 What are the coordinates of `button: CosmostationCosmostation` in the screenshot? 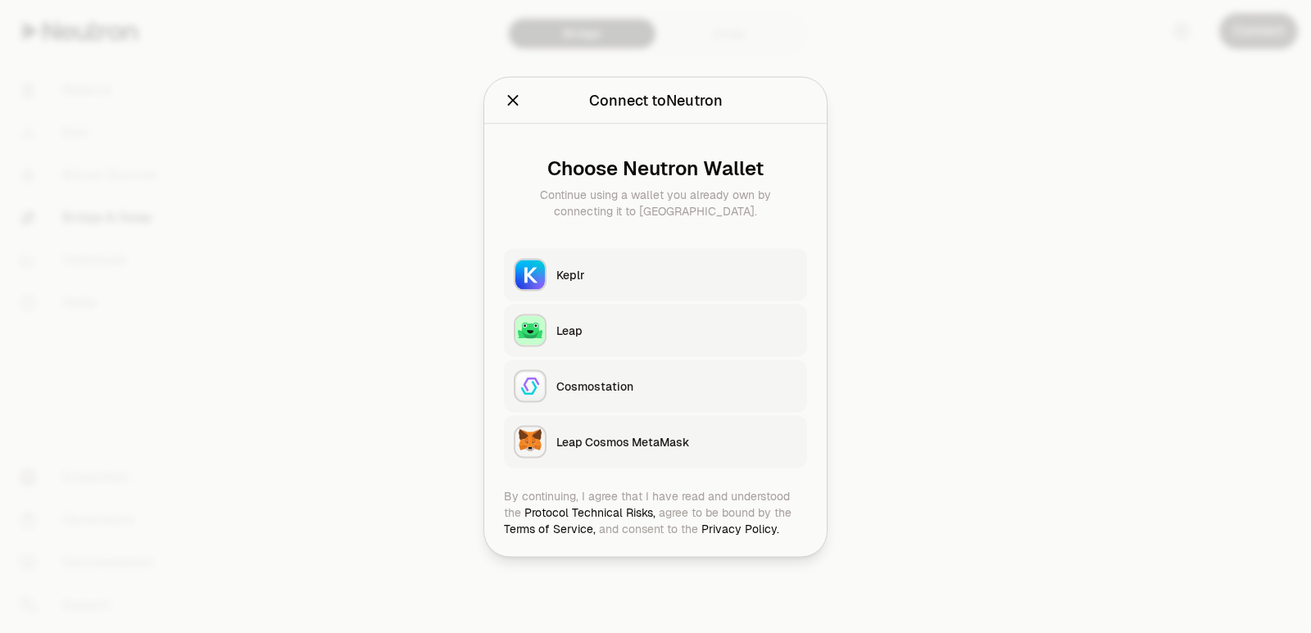 It's located at (655, 386).